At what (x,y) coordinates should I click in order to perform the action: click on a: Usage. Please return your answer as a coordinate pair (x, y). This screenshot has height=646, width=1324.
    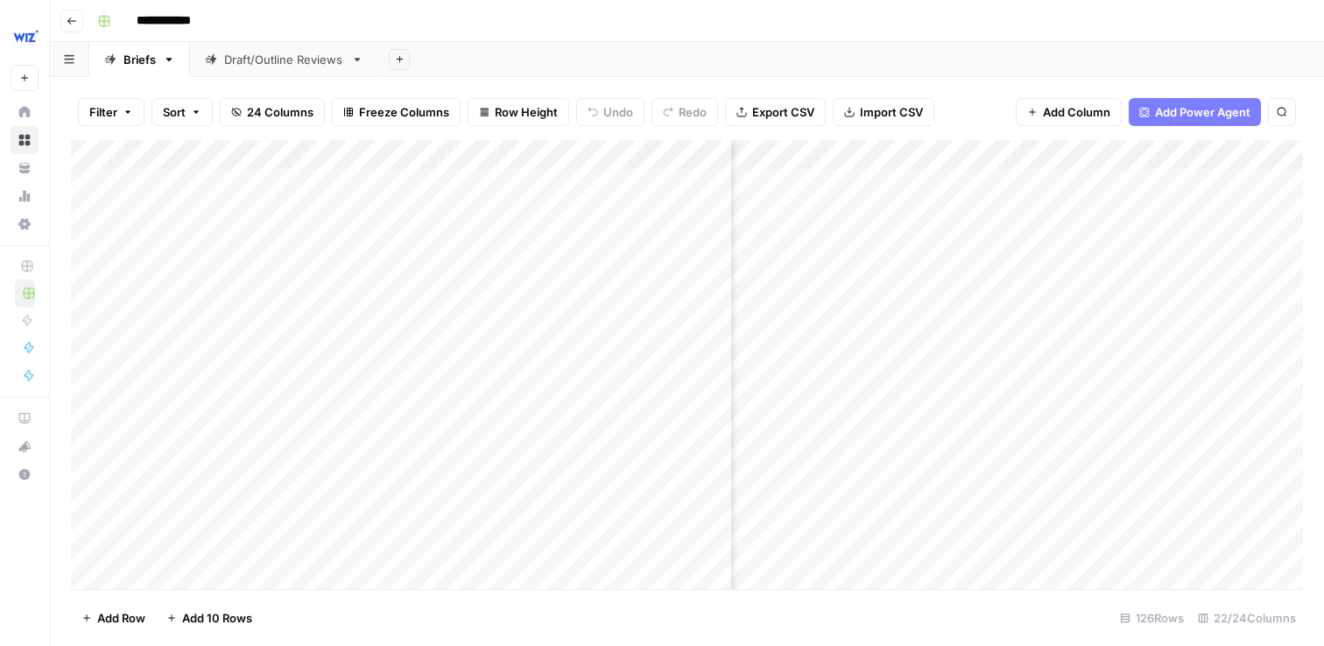
    Looking at the image, I should click on (25, 196).